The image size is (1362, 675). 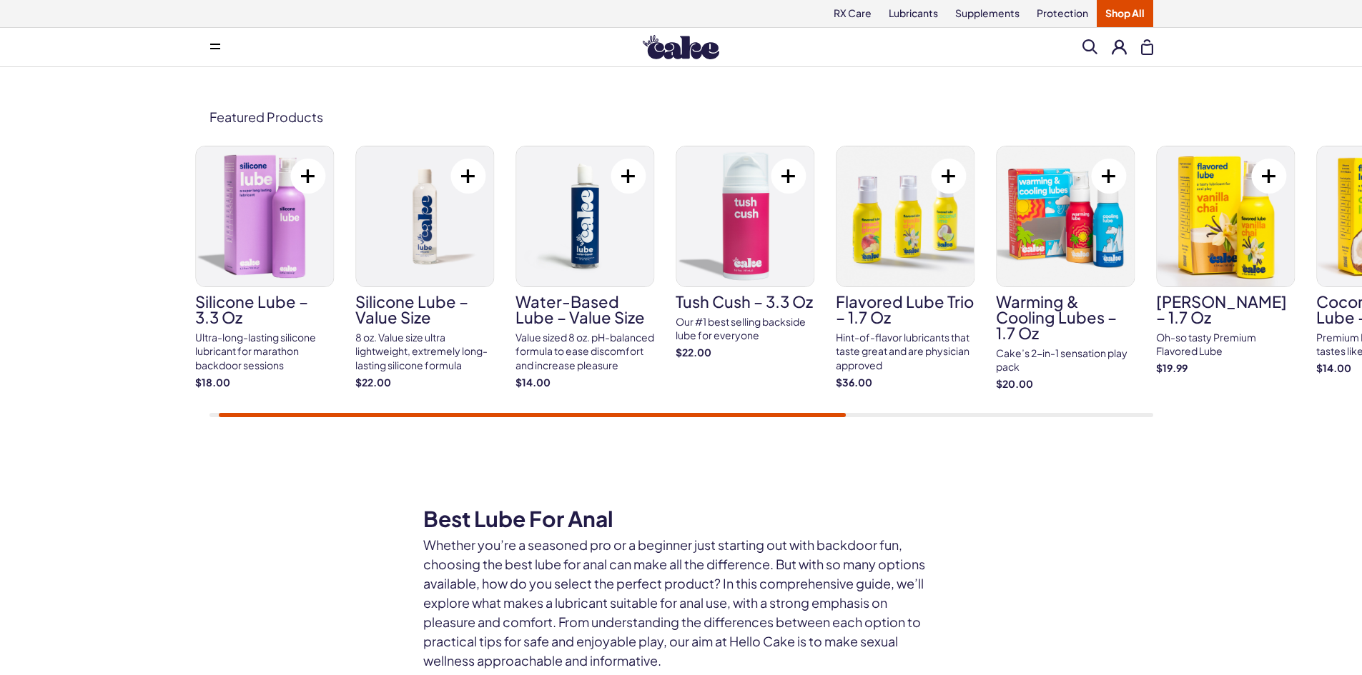 What do you see at coordinates (745, 217) in the screenshot?
I see `img: Tush Cush – 3.3 oz` at bounding box center [745, 217].